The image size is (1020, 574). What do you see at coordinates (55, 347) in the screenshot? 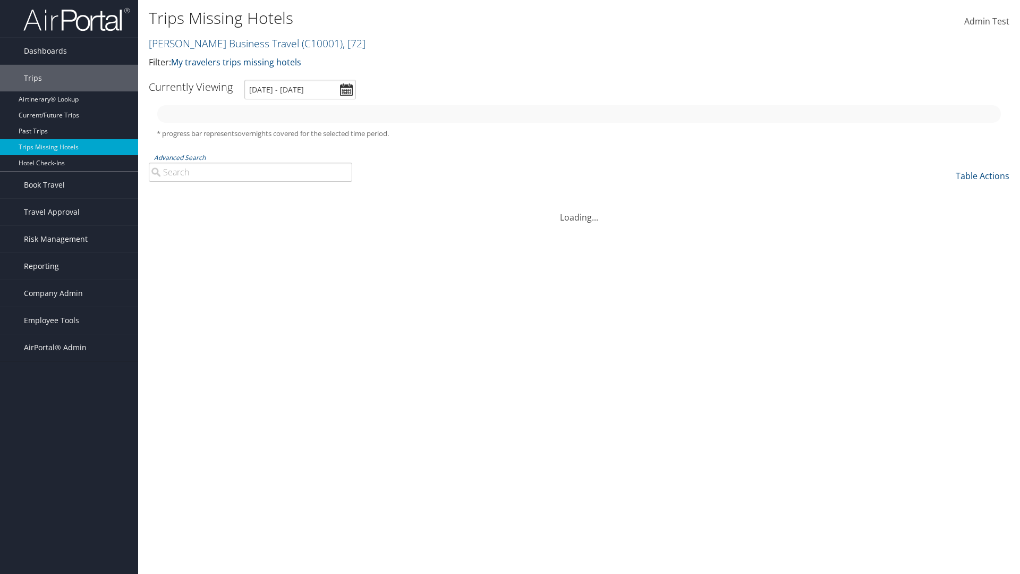
I see `span: AirPortal® Admin` at bounding box center [55, 347].